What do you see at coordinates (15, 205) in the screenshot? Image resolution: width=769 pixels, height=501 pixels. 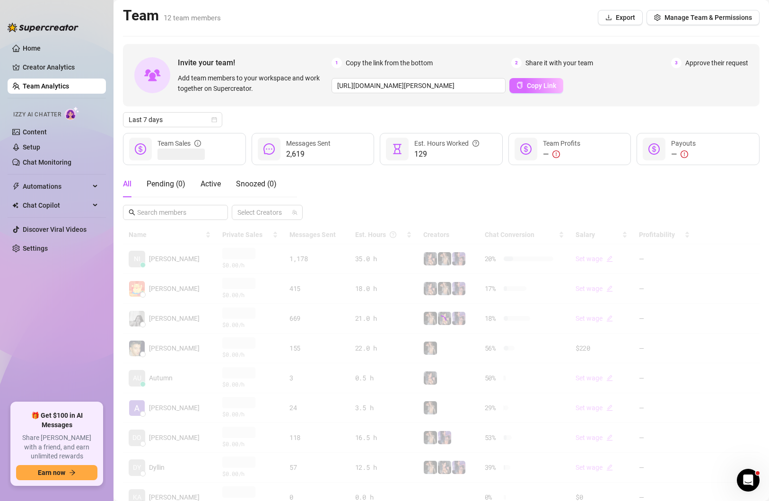 I see `img: Chat Copilot` at bounding box center [15, 205].